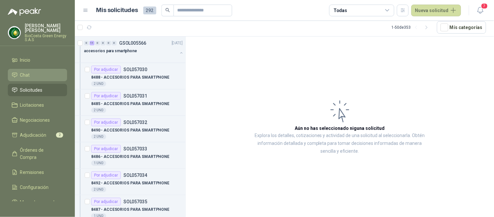 This screenshot has height=217, width=494. I want to click on p: SOL057031, so click(135, 96).